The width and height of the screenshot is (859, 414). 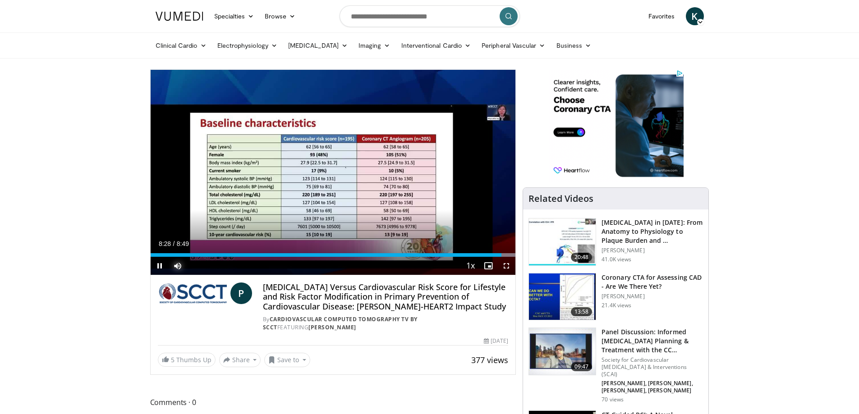 I want to click on h3: Coronary CTA for Assessing CAD - Are We There Yet?, so click(x=652, y=282).